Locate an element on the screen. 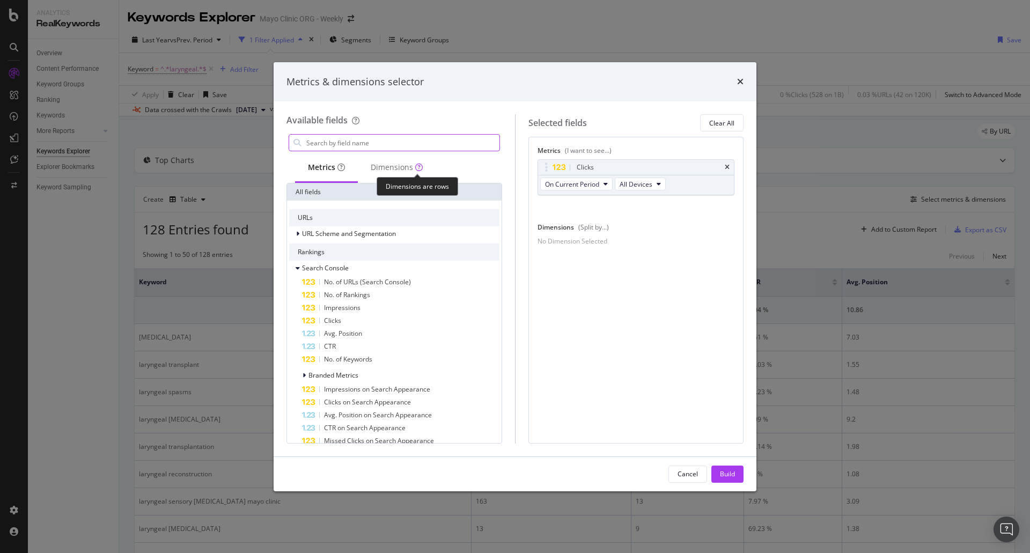  div: Metrics & dimensions selector is located at coordinates (355, 82).